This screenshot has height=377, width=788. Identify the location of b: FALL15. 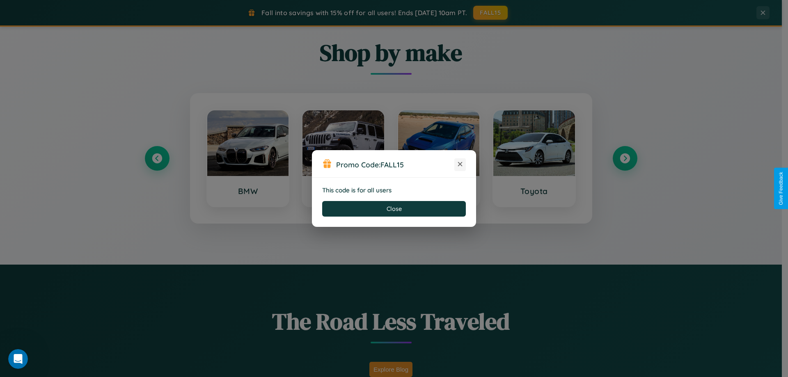
(392, 165).